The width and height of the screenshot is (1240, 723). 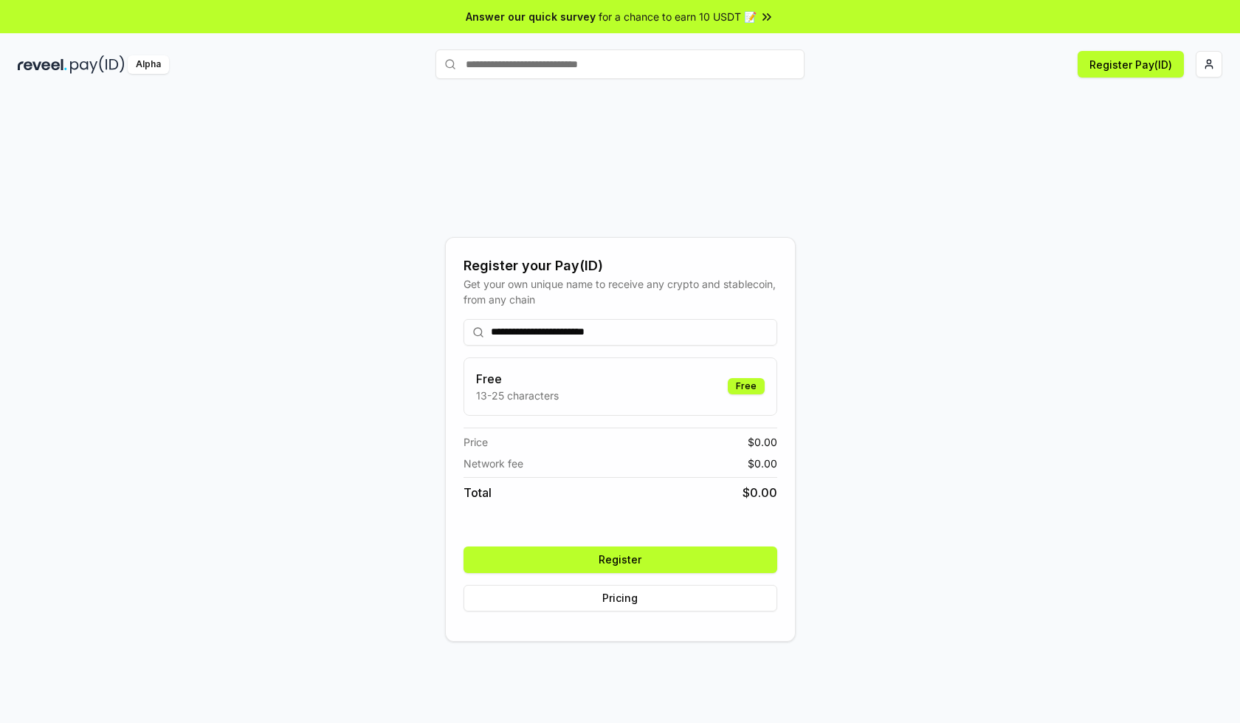 What do you see at coordinates (620, 559) in the screenshot?
I see `button: Register` at bounding box center [620, 559].